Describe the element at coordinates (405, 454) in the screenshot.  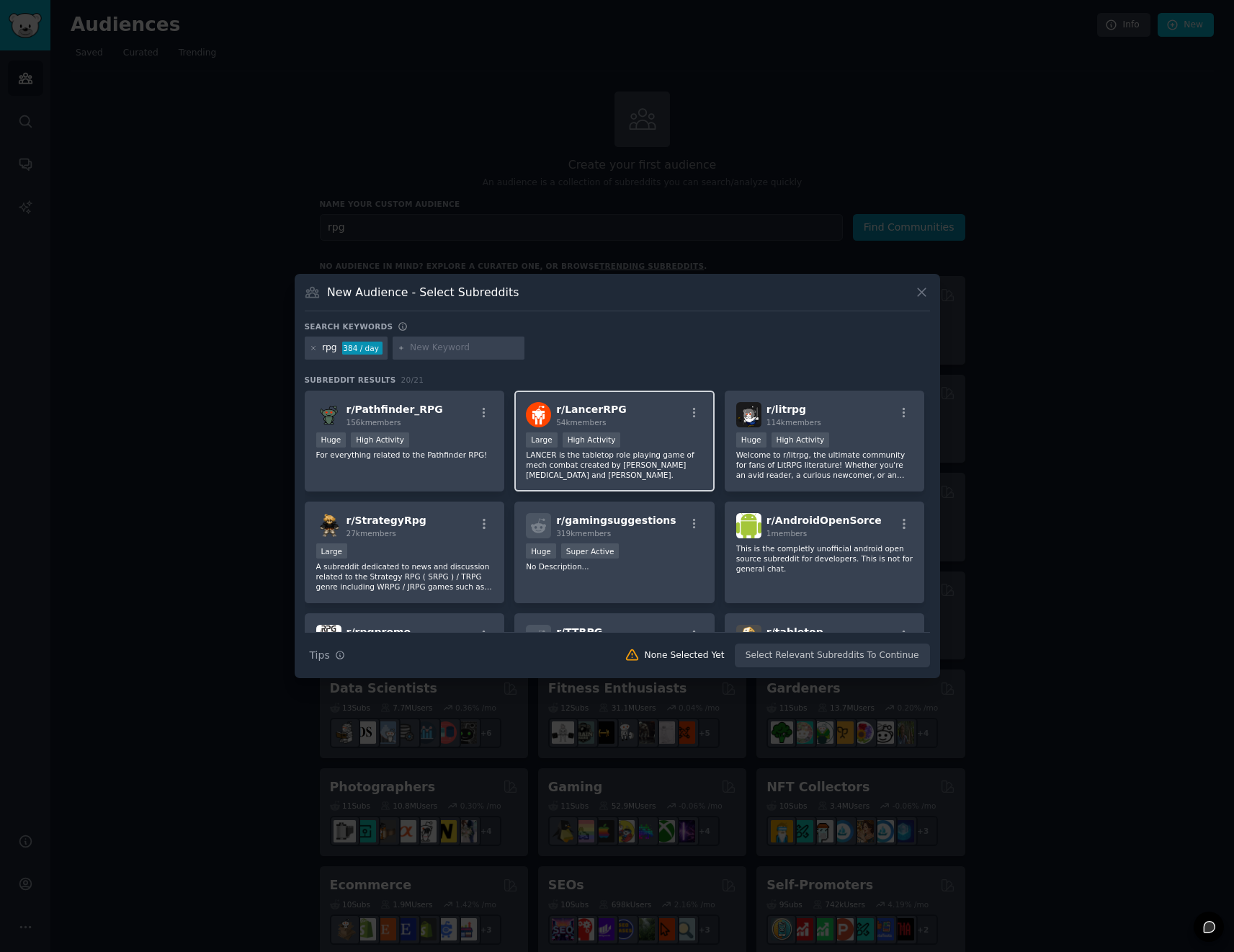
I see `p: For everything related to the Pathfinder RPG!` at that location.